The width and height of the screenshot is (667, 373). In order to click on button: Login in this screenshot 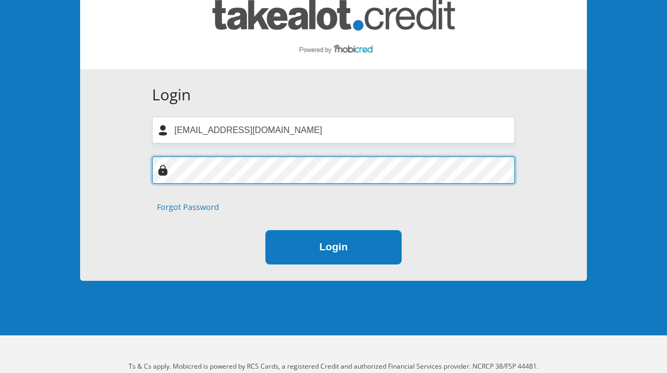, I will do `click(333, 247)`.